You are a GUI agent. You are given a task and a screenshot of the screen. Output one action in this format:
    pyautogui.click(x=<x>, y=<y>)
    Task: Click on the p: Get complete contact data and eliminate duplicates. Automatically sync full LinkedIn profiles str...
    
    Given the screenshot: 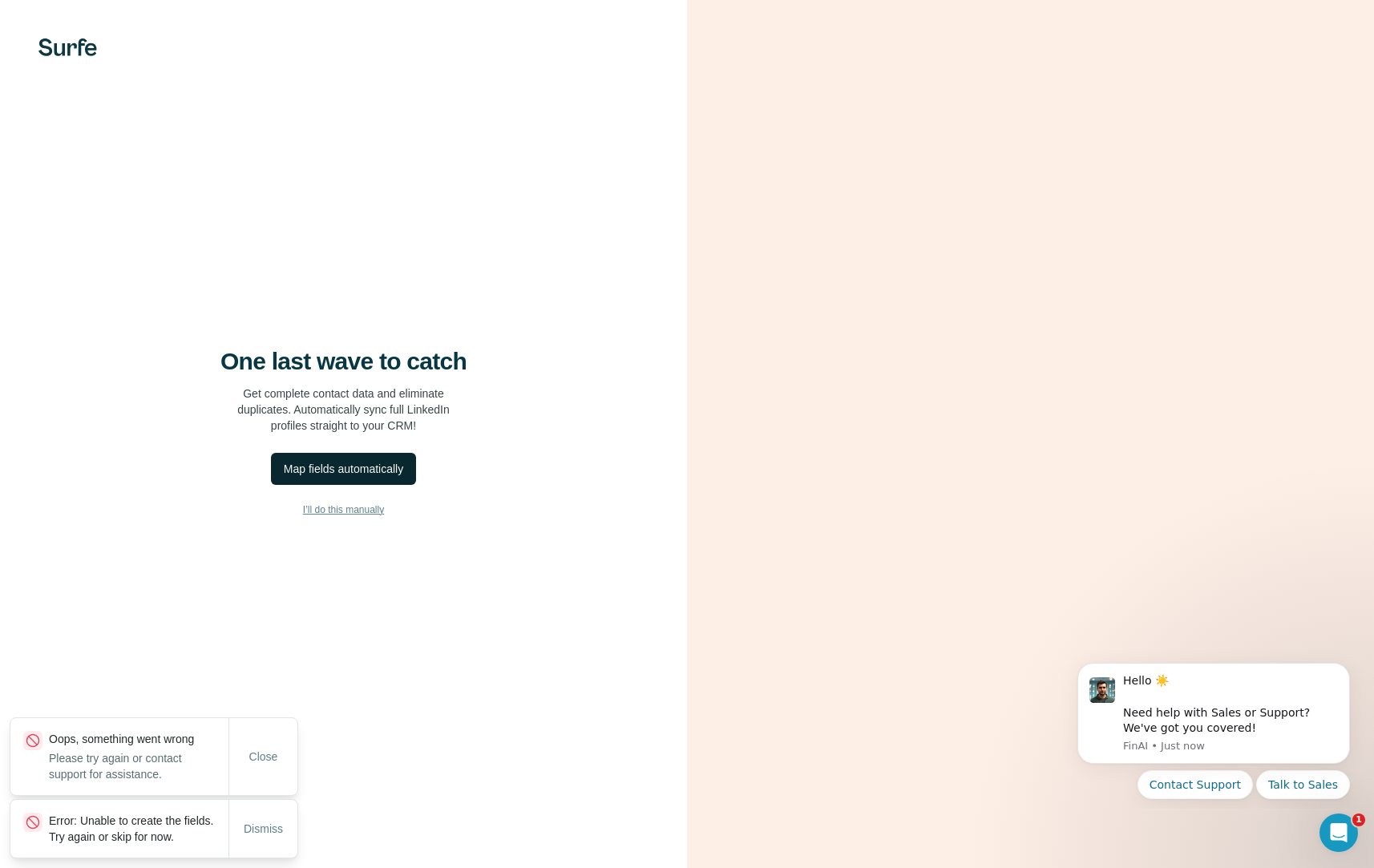 What is the action you would take?
    pyautogui.click(x=343, y=410)
    